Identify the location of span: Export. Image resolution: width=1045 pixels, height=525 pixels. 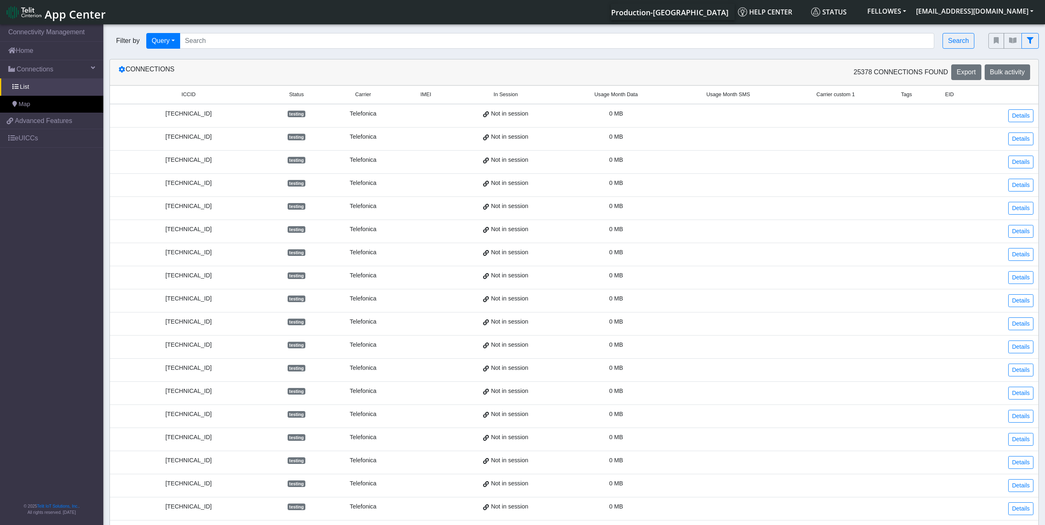
(966, 72).